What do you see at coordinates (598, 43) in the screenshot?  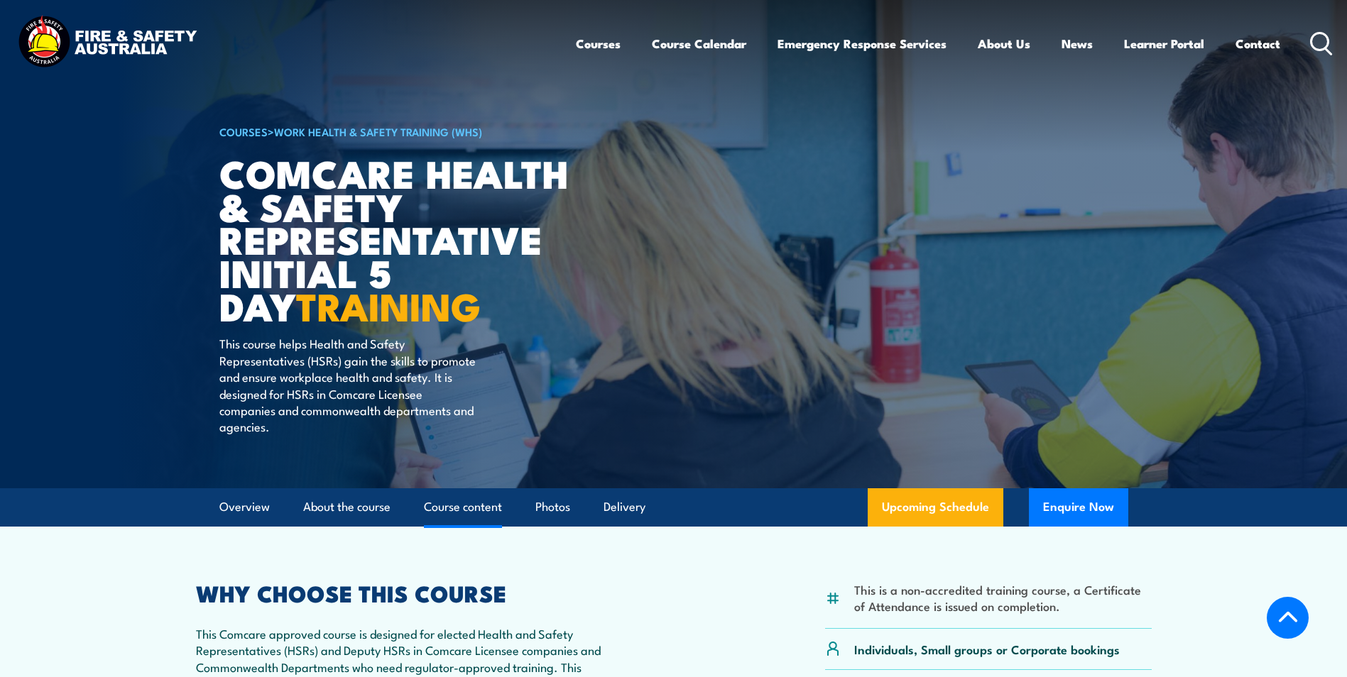 I see `a: Courses` at bounding box center [598, 43].